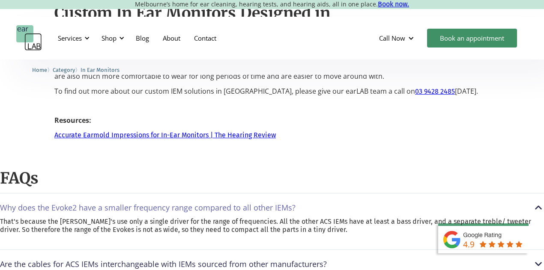  I want to click on a: In Ear Monitors, so click(100, 69).